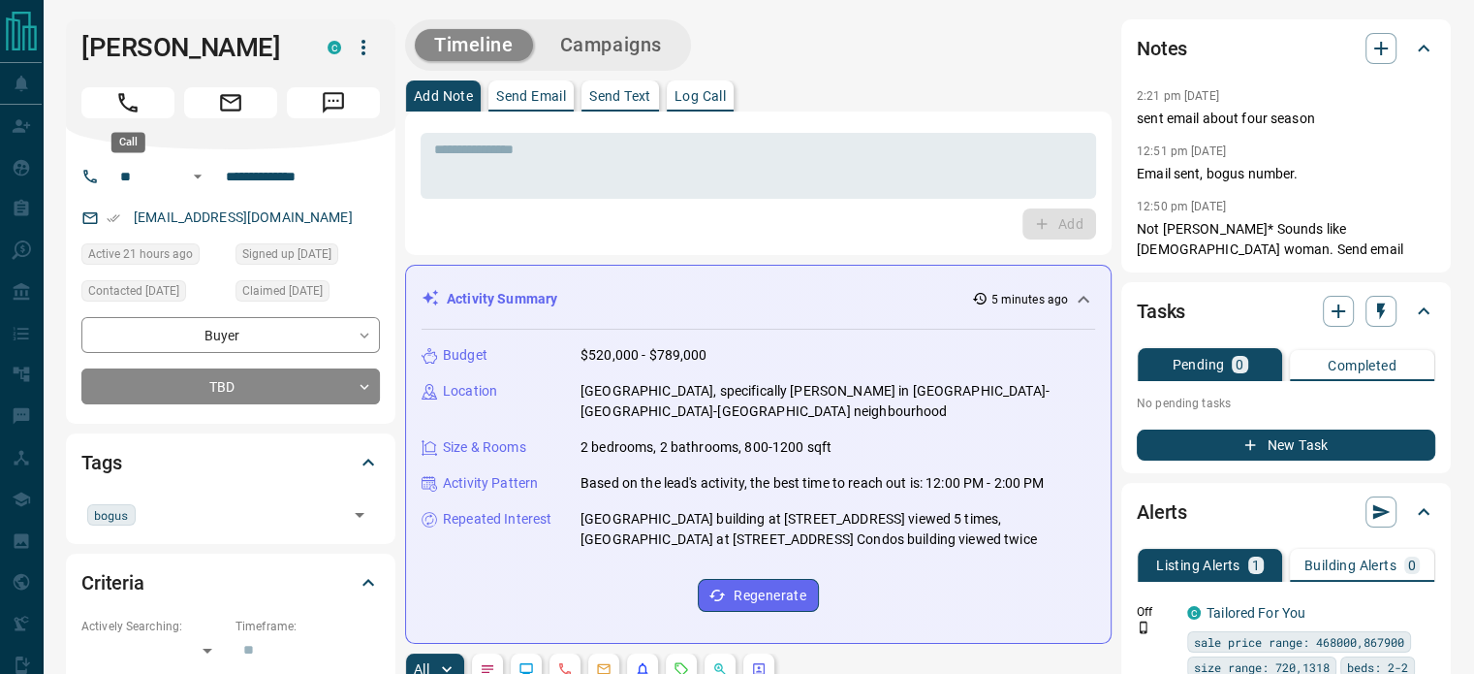 The image size is (1474, 674). Describe the element at coordinates (231, 462) in the screenshot. I see `div: Tags` at that location.